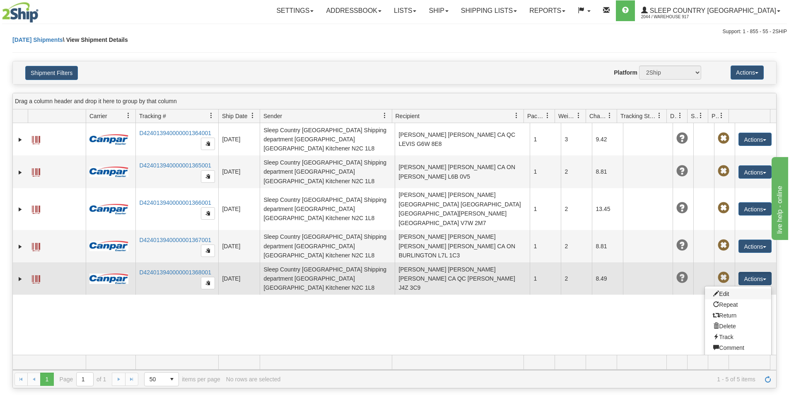 This screenshot has width=789, height=395. What do you see at coordinates (547, 116) in the screenshot?
I see `a: Packages filter column settings` at bounding box center [547, 116].